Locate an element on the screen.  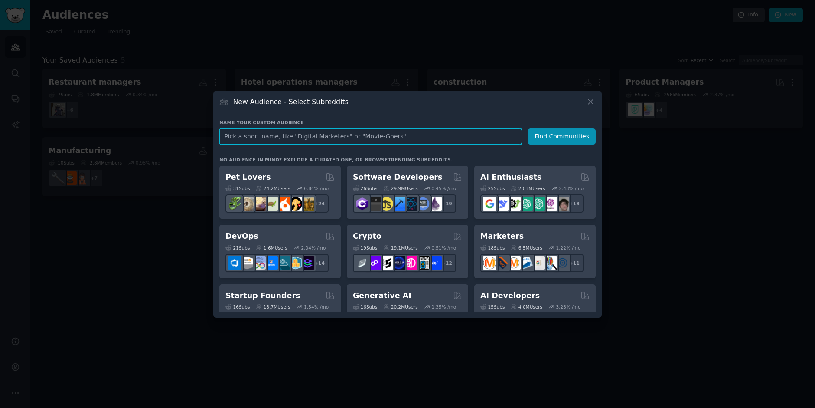
h2: Marketers is located at coordinates (502, 236).